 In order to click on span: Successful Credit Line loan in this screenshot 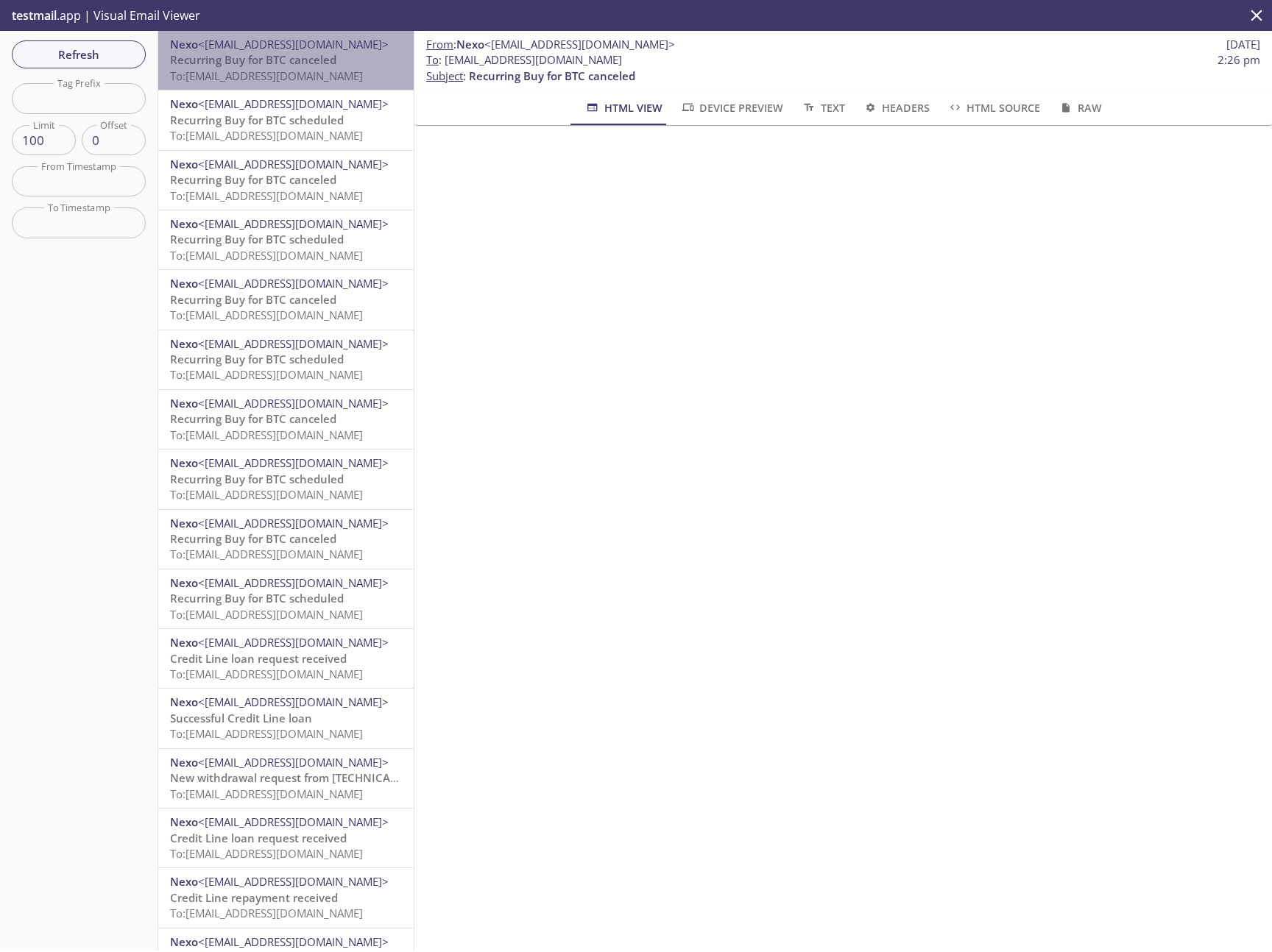, I will do `click(241, 718)`.